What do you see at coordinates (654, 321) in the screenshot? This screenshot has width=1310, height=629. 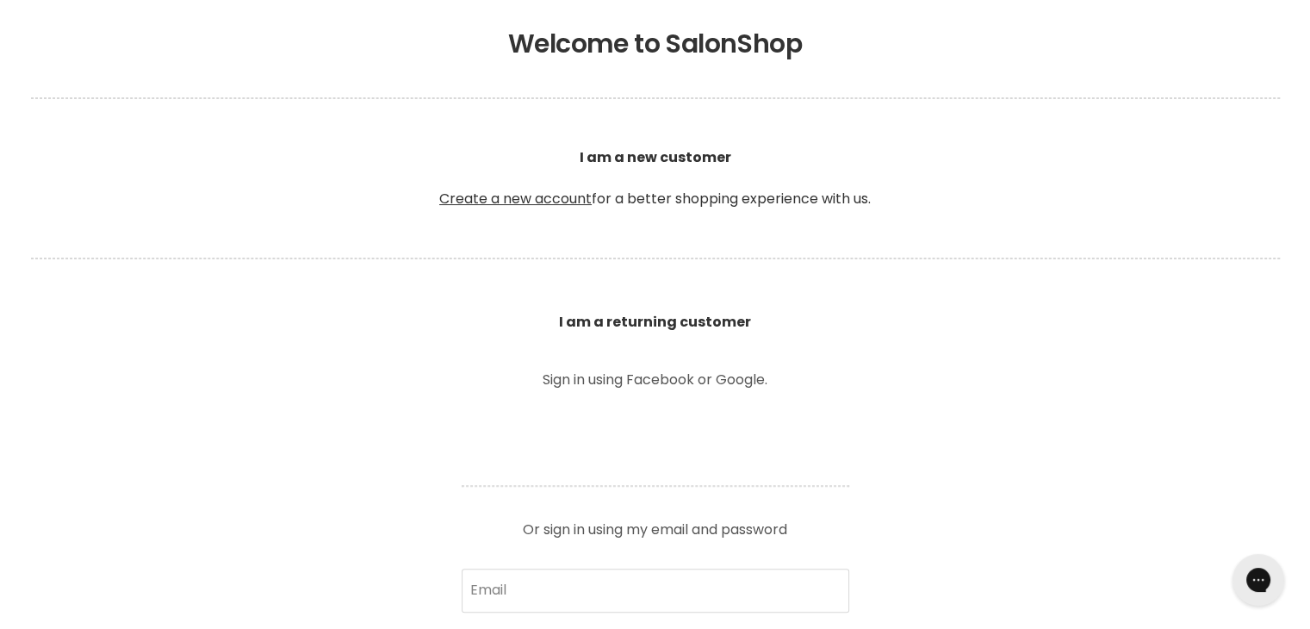 I see `b: I am a returning customer` at bounding box center [654, 321].